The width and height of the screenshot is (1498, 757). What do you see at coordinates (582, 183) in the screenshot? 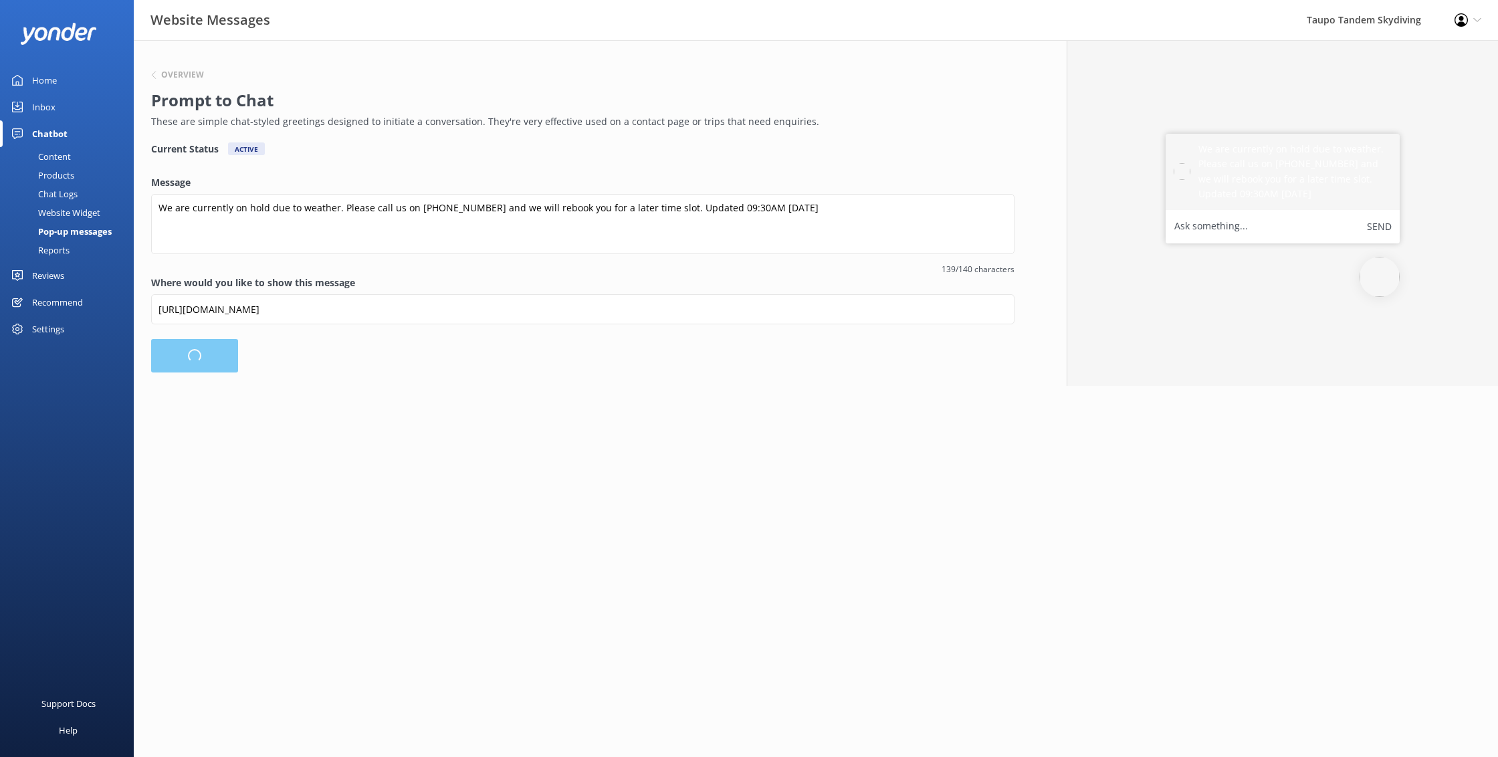
I see `label: Message` at bounding box center [582, 183].